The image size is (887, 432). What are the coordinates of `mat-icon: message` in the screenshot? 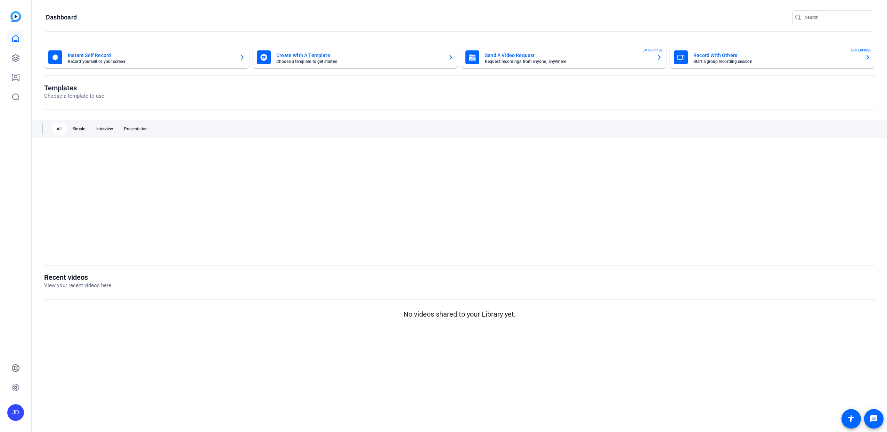 It's located at (874, 419).